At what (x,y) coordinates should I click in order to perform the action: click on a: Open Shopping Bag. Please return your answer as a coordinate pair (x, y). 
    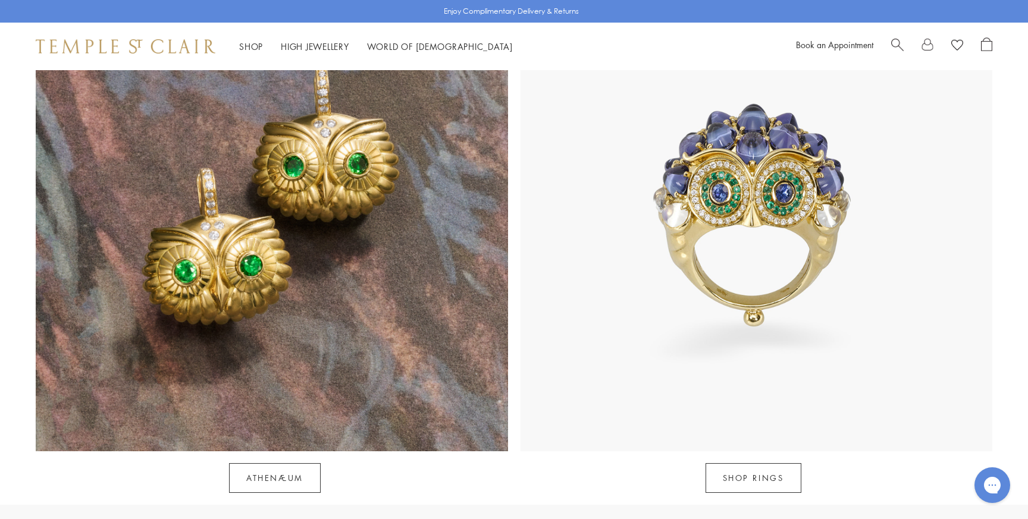
    Looking at the image, I should click on (987, 46).